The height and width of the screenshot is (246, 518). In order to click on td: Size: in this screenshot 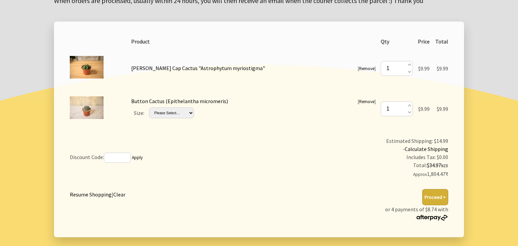, I will do `click(138, 113)`.